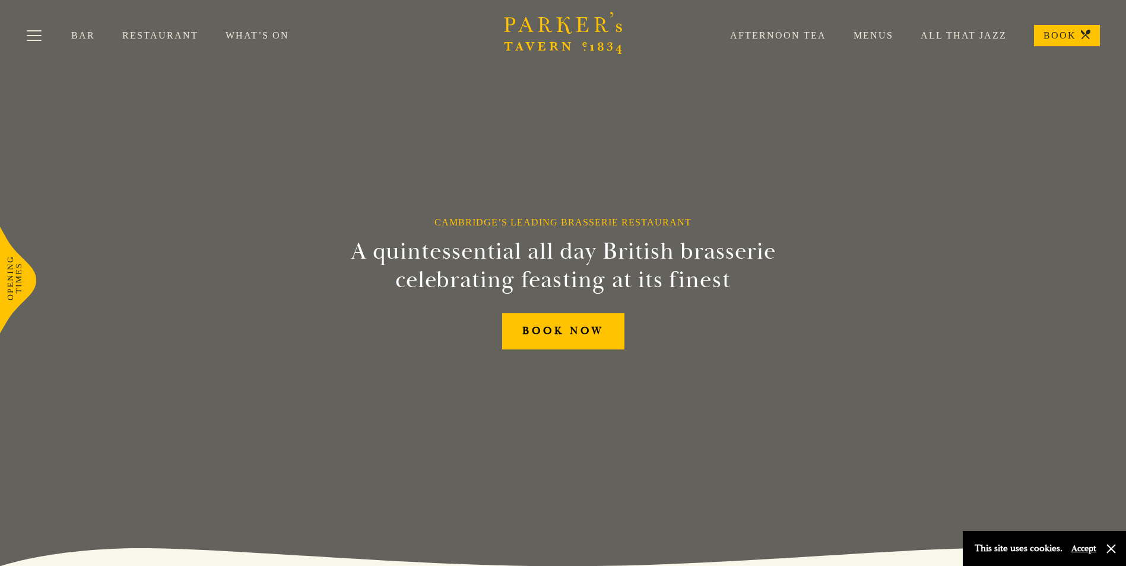  What do you see at coordinates (1111, 549) in the screenshot?
I see `button: Close and accept` at bounding box center [1111, 549].